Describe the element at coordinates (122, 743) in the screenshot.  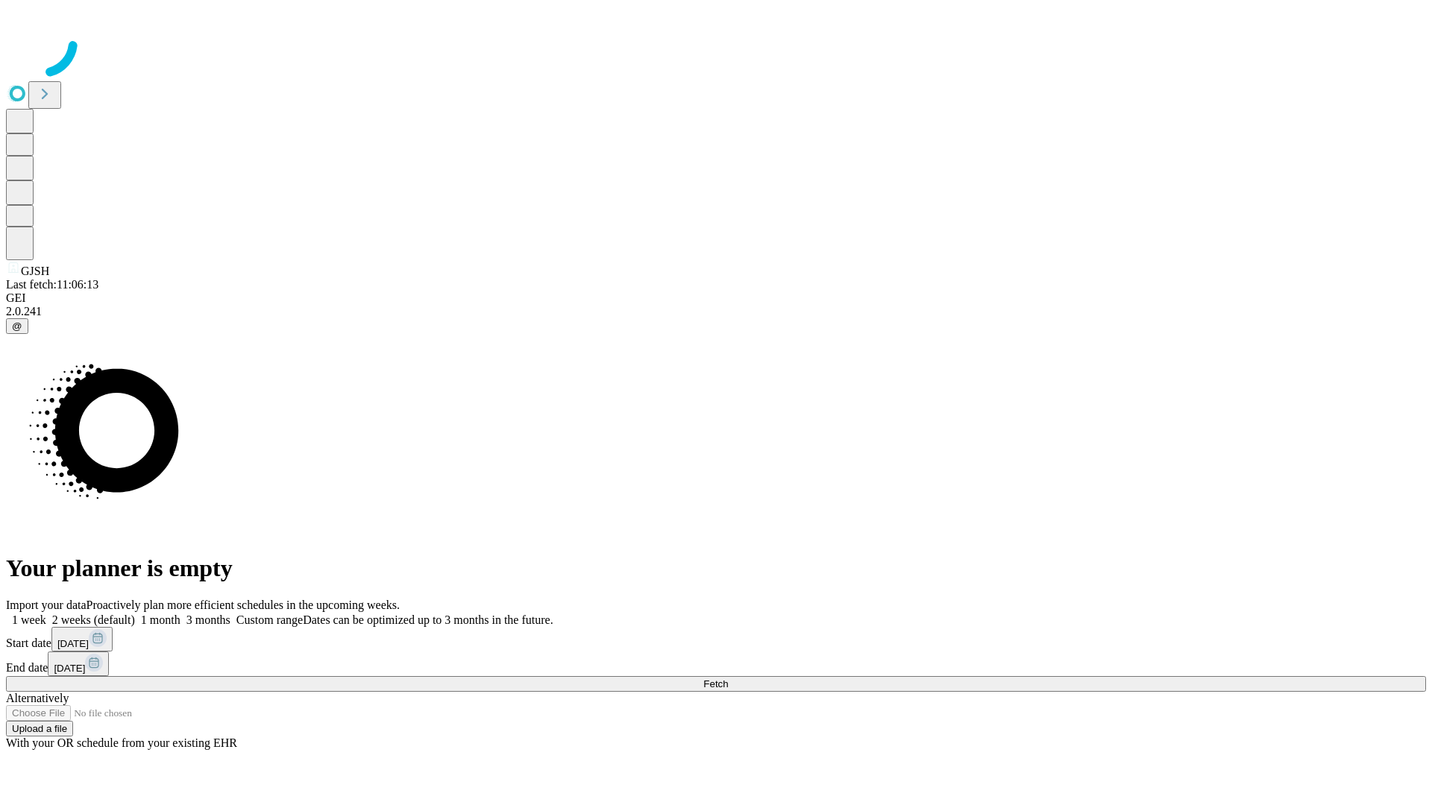
I see `span: With your OR schedule from your existing EHR` at that location.